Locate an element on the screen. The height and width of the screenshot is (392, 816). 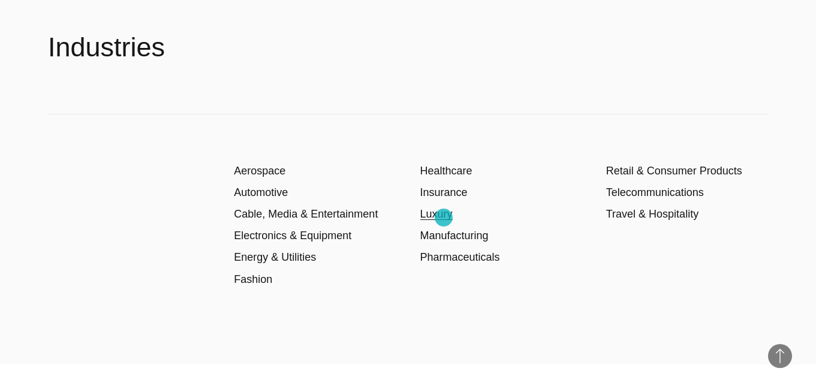
a: Luxury is located at coordinates (437, 214).